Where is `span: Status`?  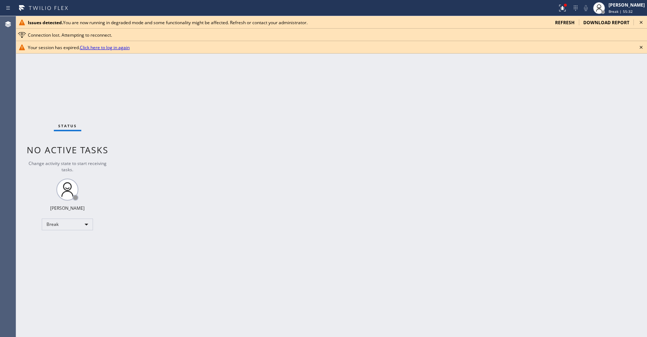
span: Status is located at coordinates (67, 126).